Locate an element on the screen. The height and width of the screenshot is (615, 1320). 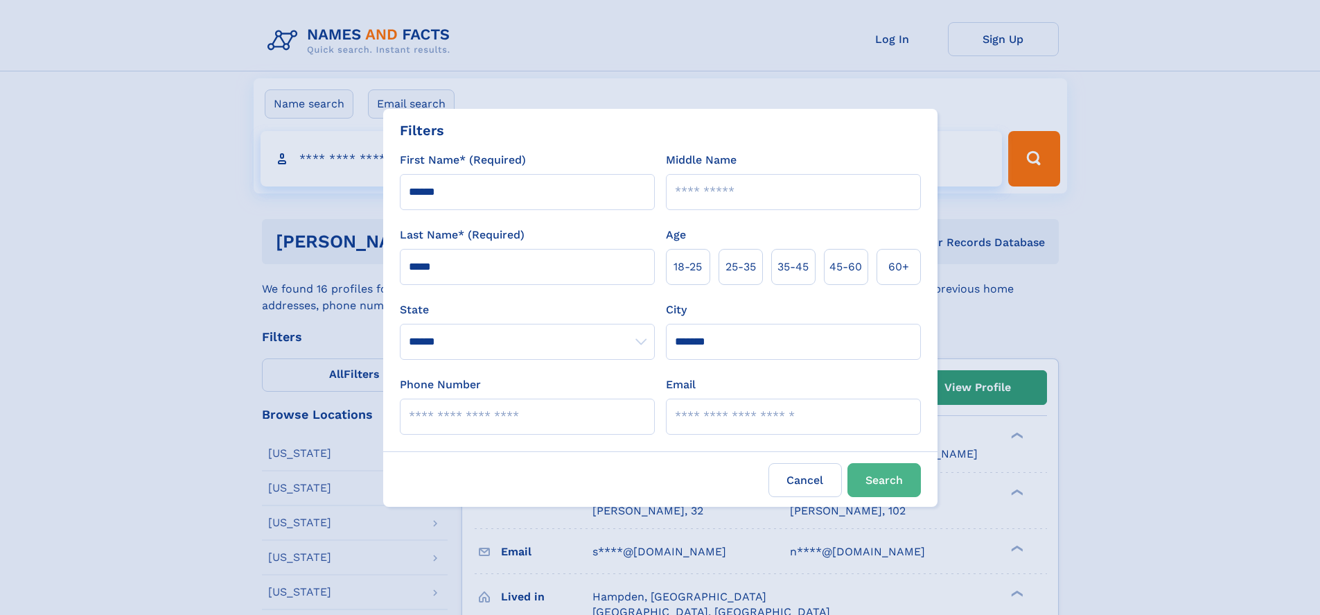
label: Age is located at coordinates (676, 235).